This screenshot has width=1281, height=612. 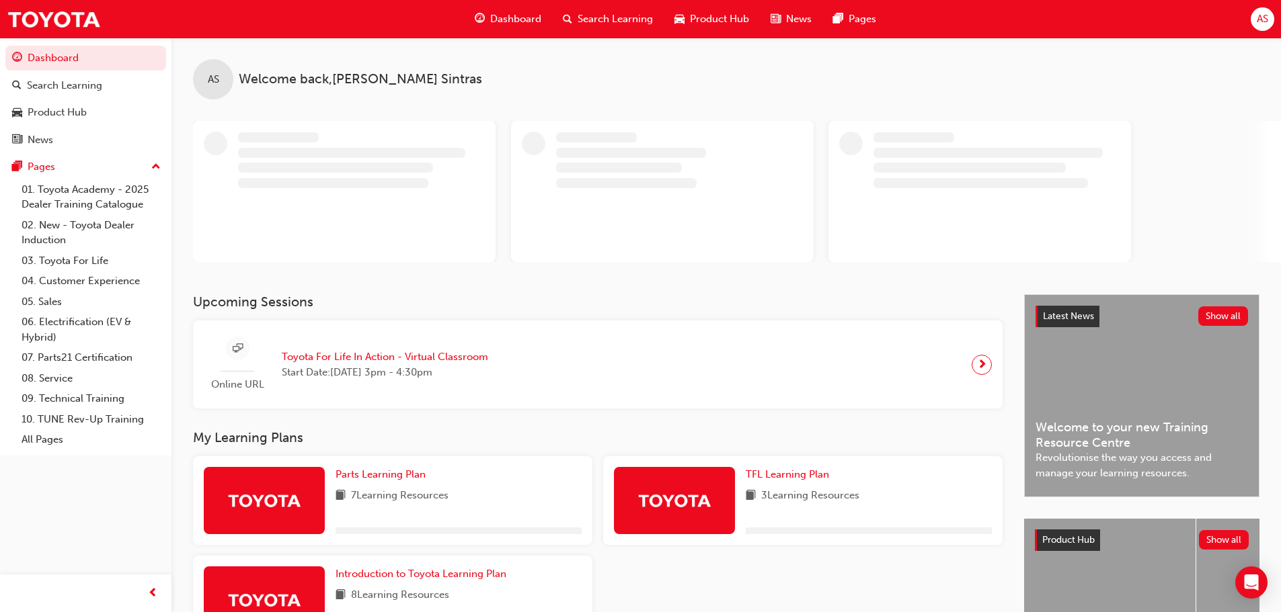 What do you see at coordinates (65, 85) in the screenshot?
I see `div: Search Learning` at bounding box center [65, 85].